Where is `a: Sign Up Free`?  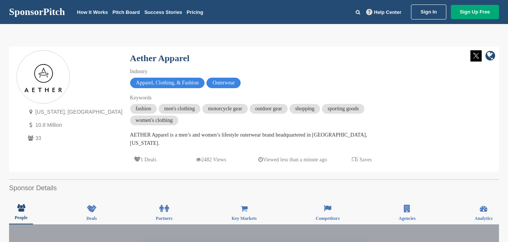 a: Sign Up Free is located at coordinates (474, 12).